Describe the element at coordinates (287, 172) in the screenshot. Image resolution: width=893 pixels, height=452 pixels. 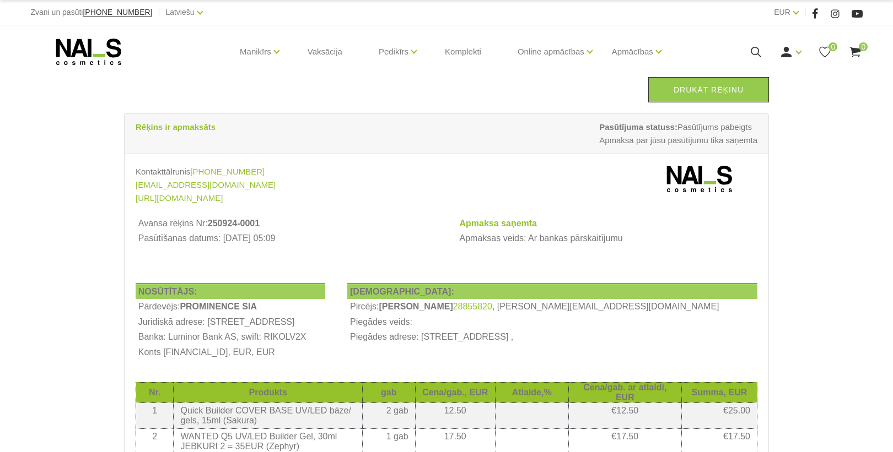
I see `div: Kontakttālrunis` at that location.